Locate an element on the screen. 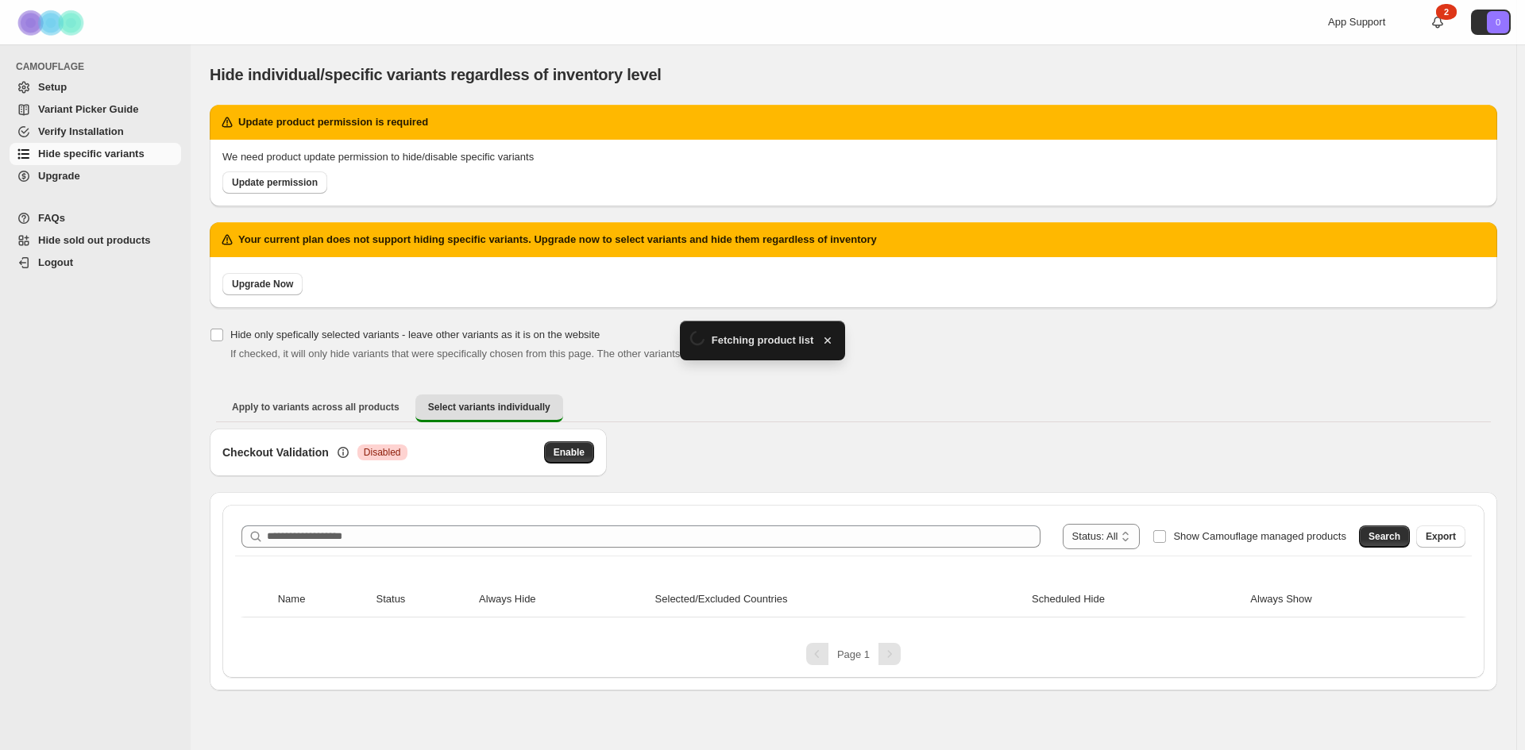 This screenshot has width=1525, height=750. span: Hide individual/specific variants regardless of inventory level is located at coordinates (435, 75).